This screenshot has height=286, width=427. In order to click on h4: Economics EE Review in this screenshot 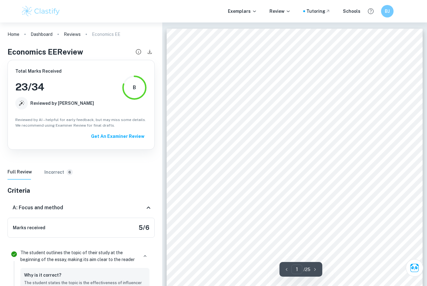, I will do `click(45, 52)`.